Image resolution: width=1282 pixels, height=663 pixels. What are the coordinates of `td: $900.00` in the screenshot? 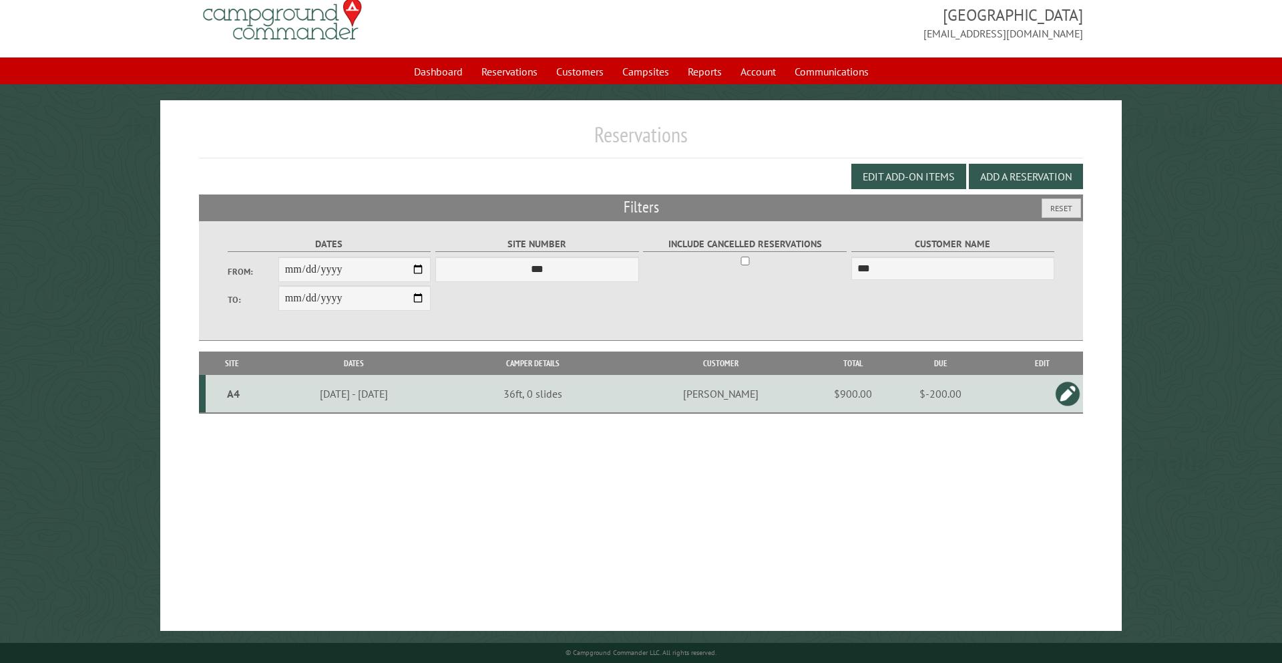 It's located at (853, 393).